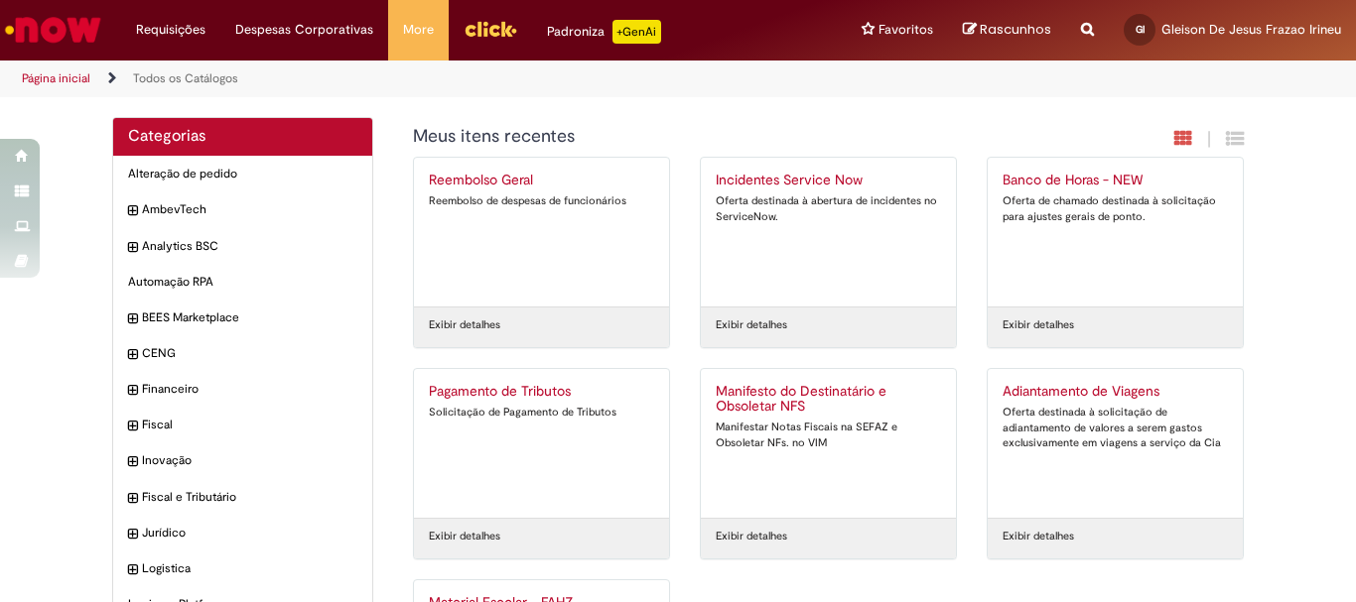  I want to click on div: Automação RPA, so click(242, 282).